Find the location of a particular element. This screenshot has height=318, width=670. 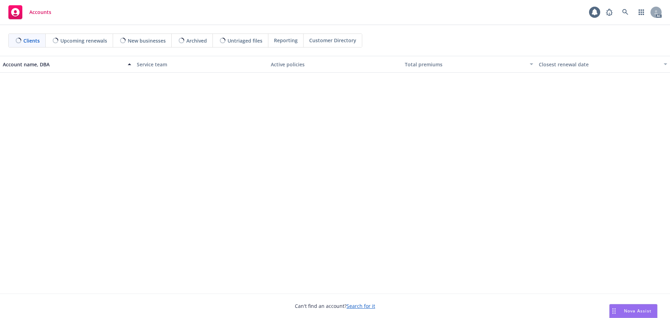

span: Customer Directory is located at coordinates (332, 40).